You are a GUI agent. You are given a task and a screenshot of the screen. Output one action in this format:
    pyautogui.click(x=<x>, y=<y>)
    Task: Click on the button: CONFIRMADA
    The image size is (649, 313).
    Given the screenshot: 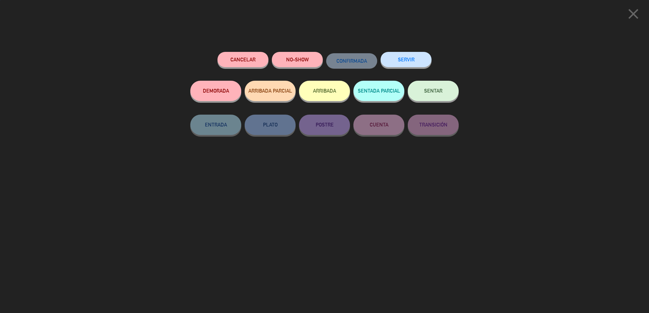 What is the action you would take?
    pyautogui.click(x=352, y=61)
    